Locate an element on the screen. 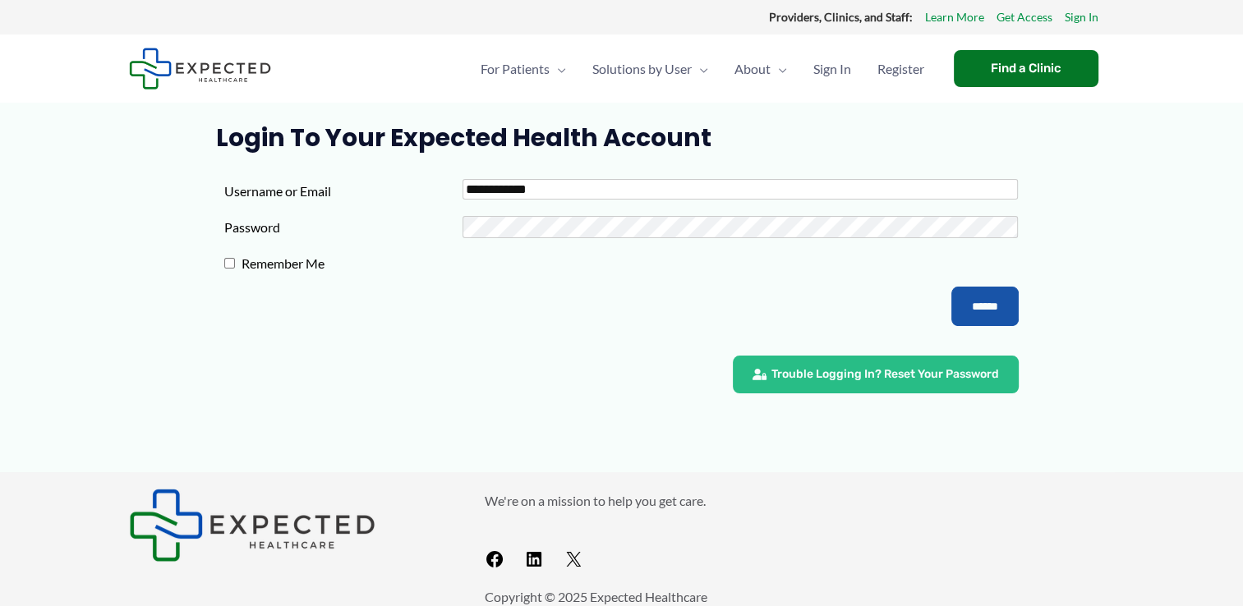 This screenshot has width=1243, height=606. a: Get Access is located at coordinates (1025, 17).